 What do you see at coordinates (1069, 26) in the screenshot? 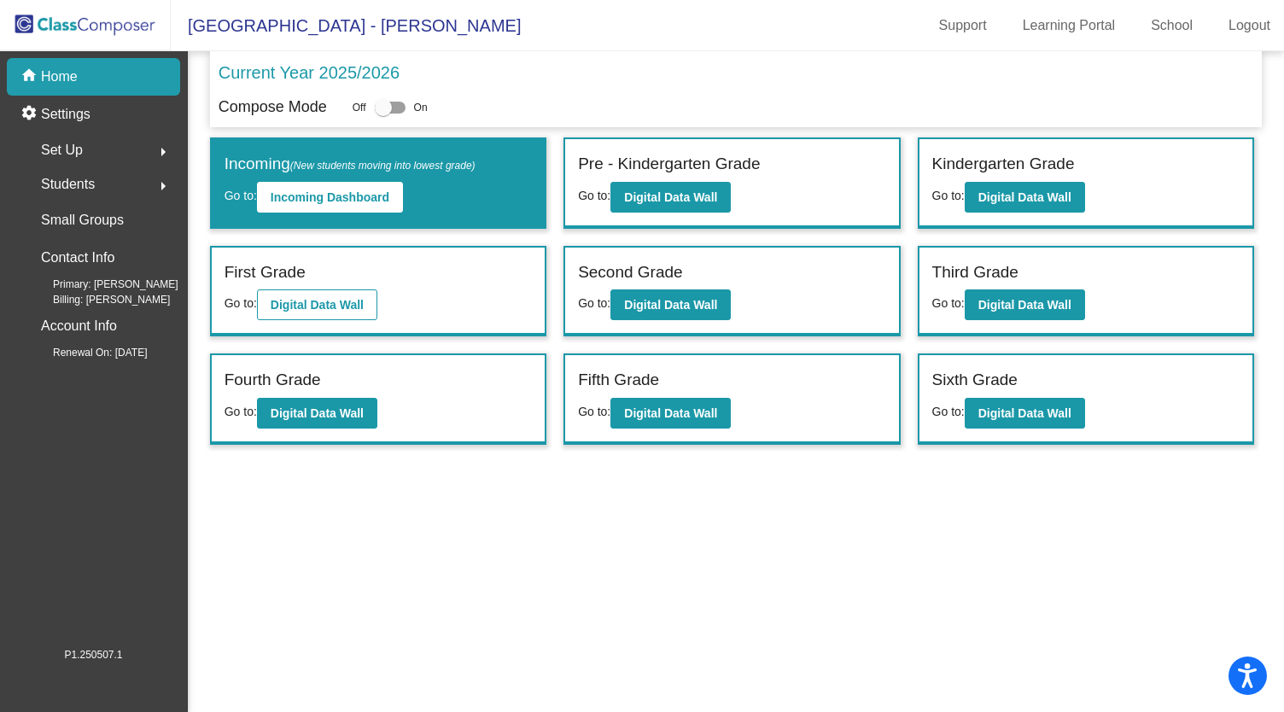
I see `a: Learning Portal` at bounding box center [1069, 26].